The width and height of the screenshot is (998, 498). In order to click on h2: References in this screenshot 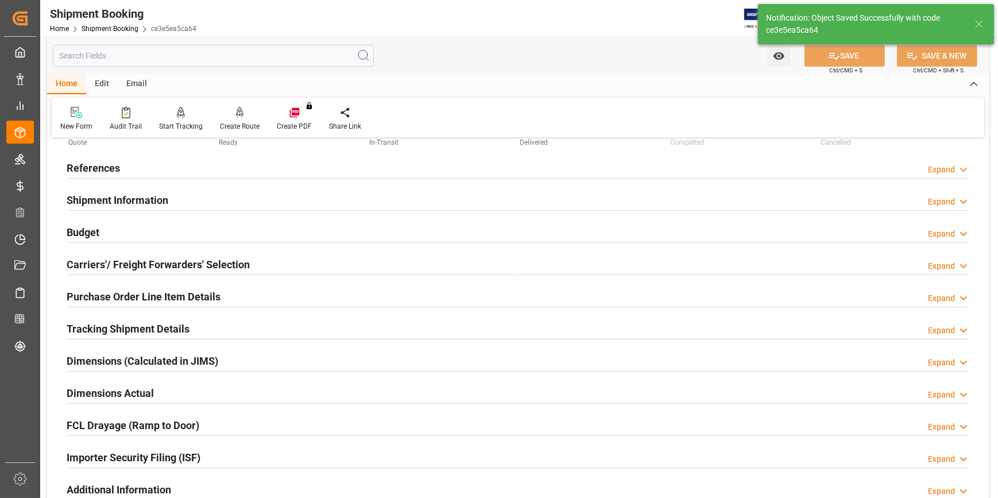, I will do `click(93, 168)`.